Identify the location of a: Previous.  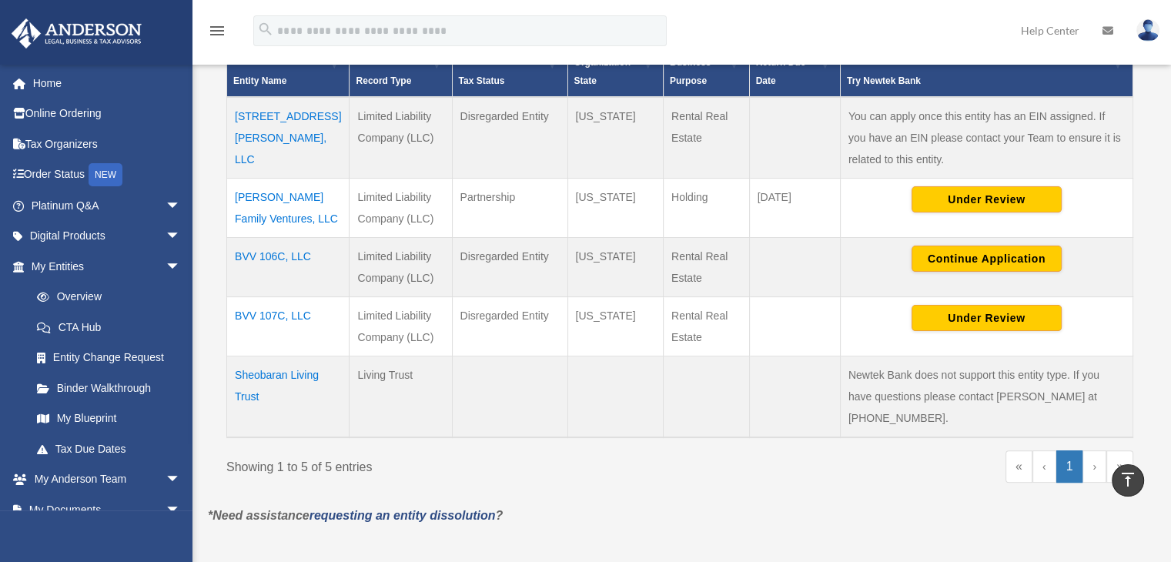
(1044, 467).